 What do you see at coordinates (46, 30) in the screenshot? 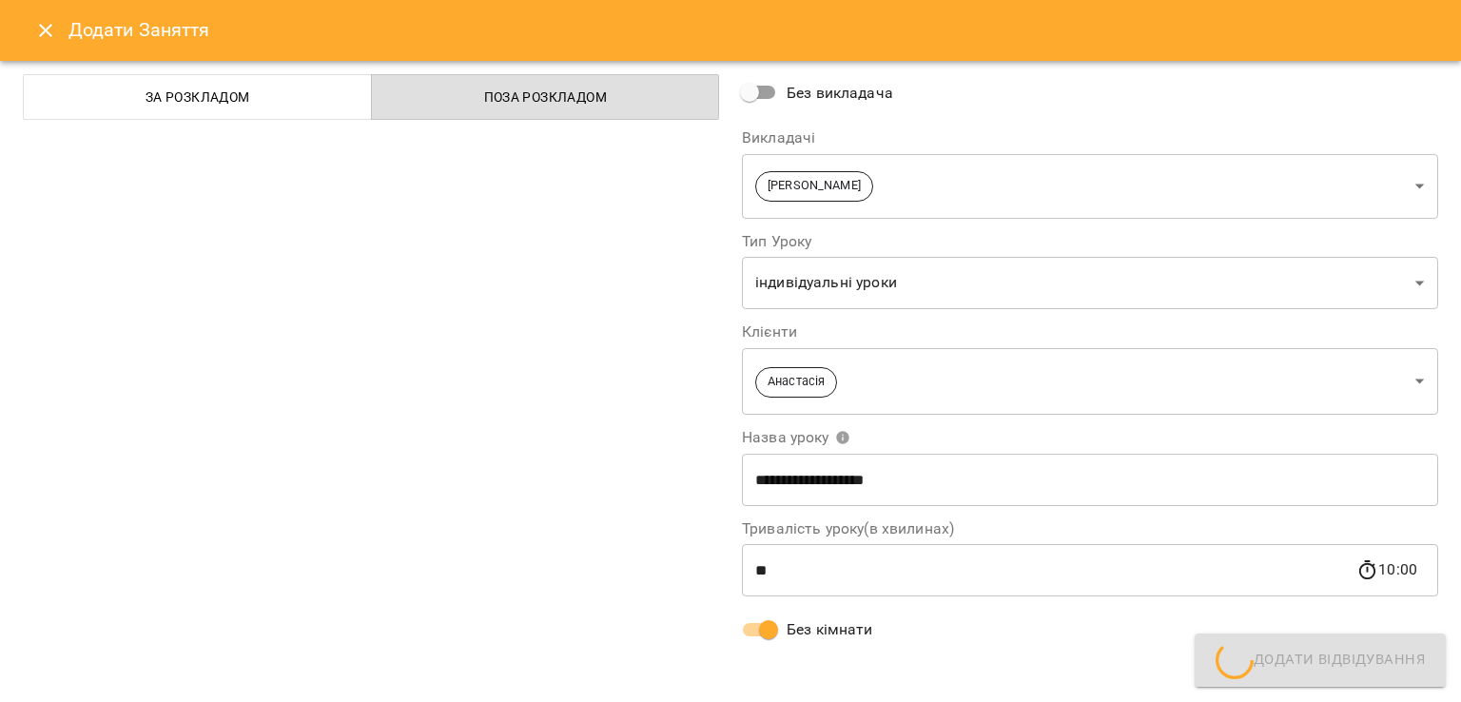
I see `button: Close` at bounding box center [46, 30].